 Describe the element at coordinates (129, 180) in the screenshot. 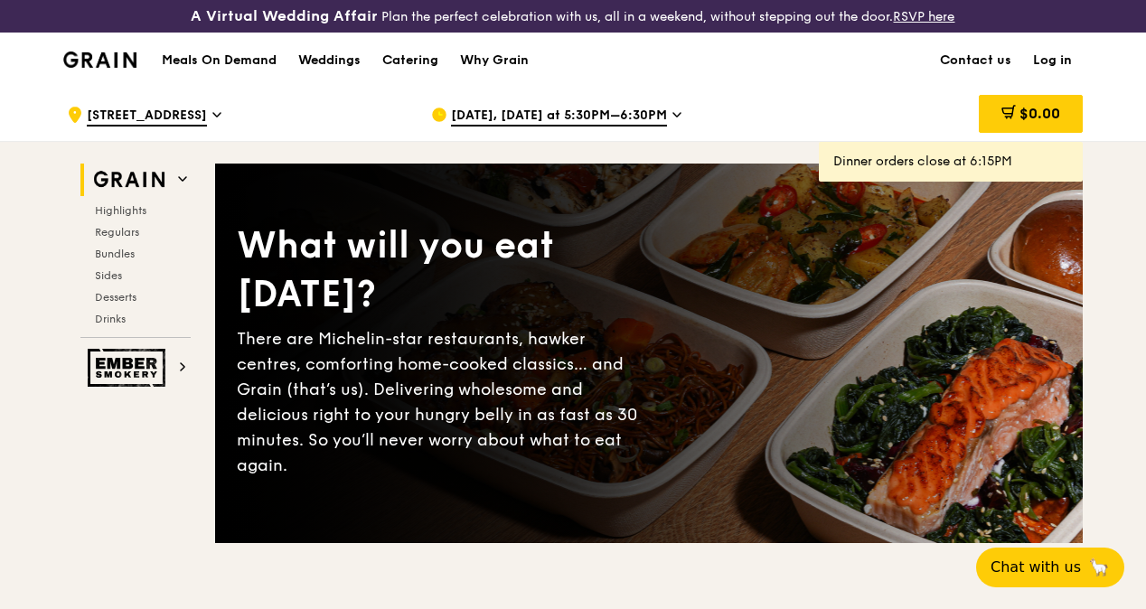

I see `img: Grain web logo` at that location.